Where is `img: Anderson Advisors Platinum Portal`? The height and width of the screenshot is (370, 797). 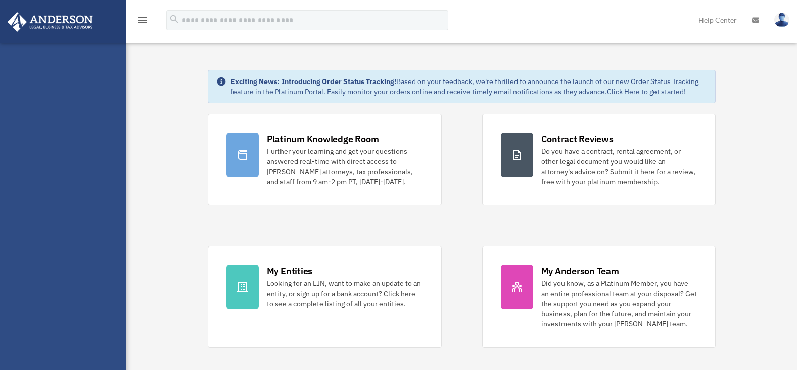 img: Anderson Advisors Platinum Portal is located at coordinates (50, 22).